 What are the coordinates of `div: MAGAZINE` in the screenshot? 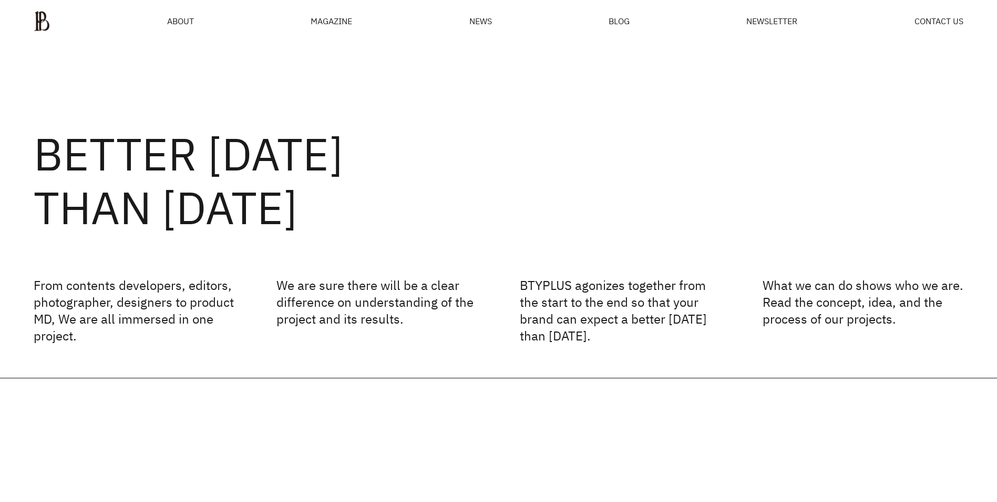 It's located at (331, 21).